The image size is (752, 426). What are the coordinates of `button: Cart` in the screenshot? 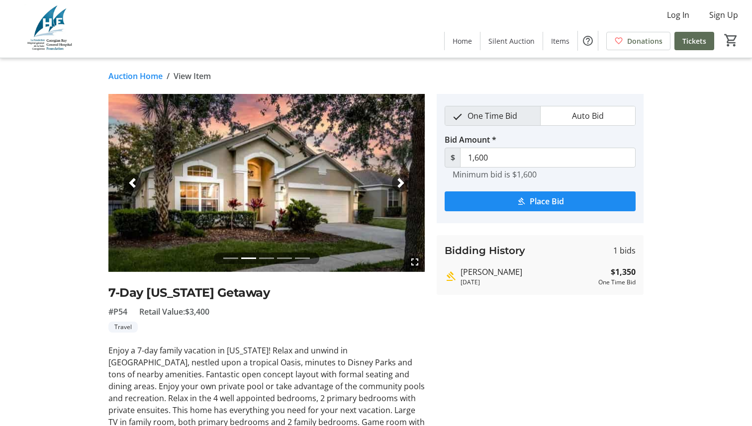 It's located at (731, 40).